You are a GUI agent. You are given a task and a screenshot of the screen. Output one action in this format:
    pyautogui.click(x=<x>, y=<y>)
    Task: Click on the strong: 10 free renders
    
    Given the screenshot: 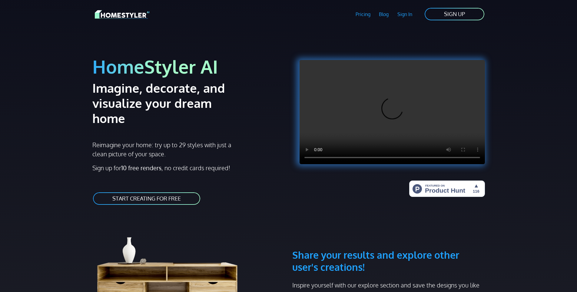 What is the action you would take?
    pyautogui.click(x=141, y=168)
    